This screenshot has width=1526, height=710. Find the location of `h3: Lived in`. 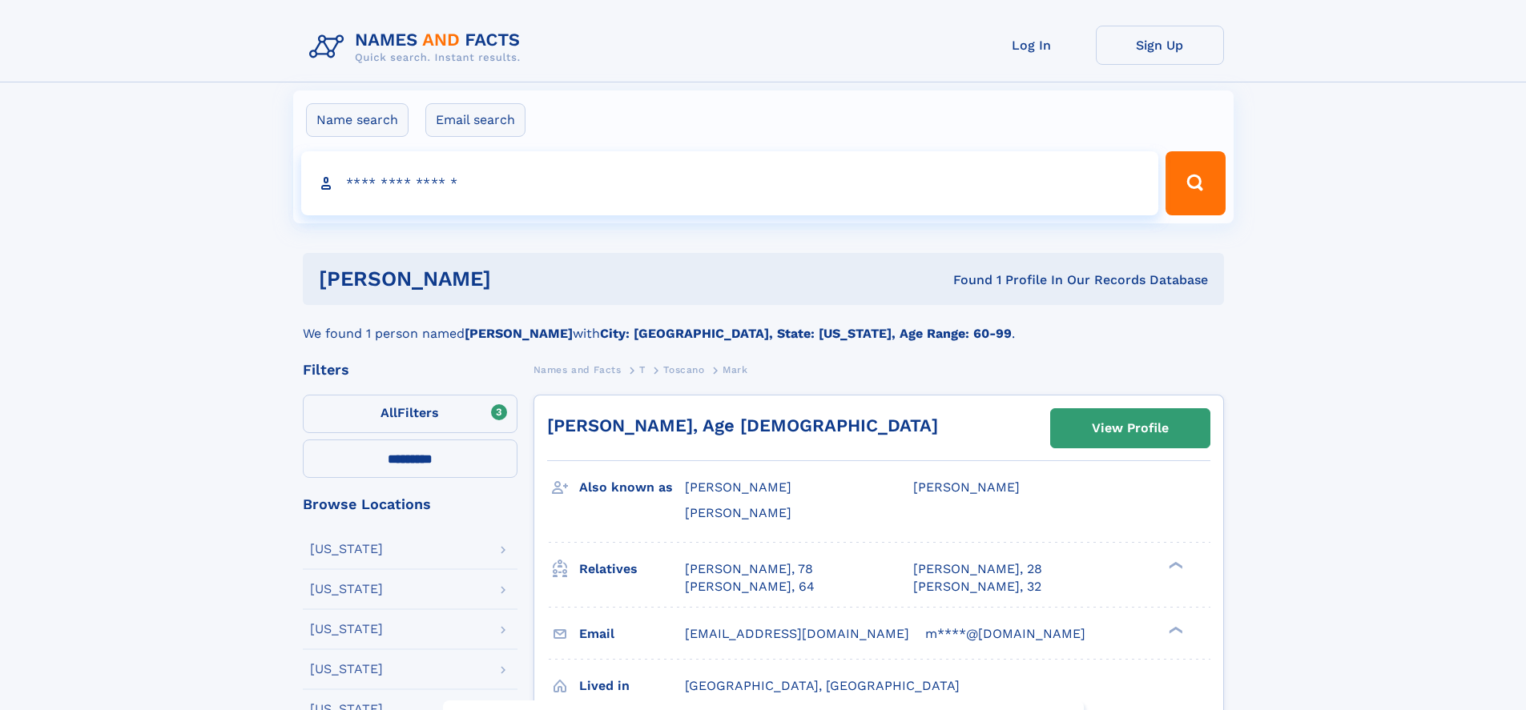

h3: Lived in is located at coordinates (632, 686).